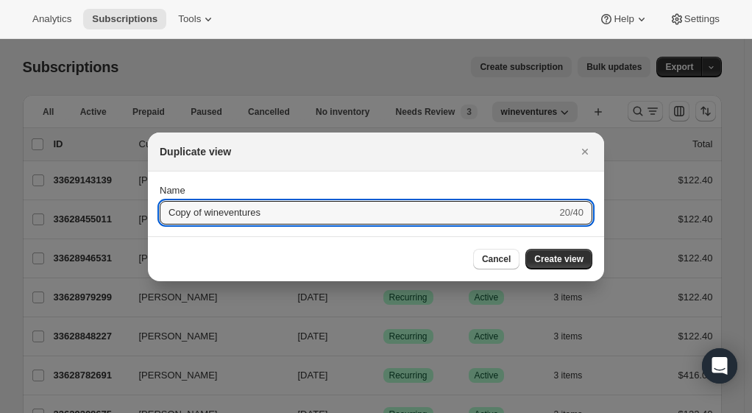 The width and height of the screenshot is (752, 413). I want to click on button: Settings, so click(694, 19).